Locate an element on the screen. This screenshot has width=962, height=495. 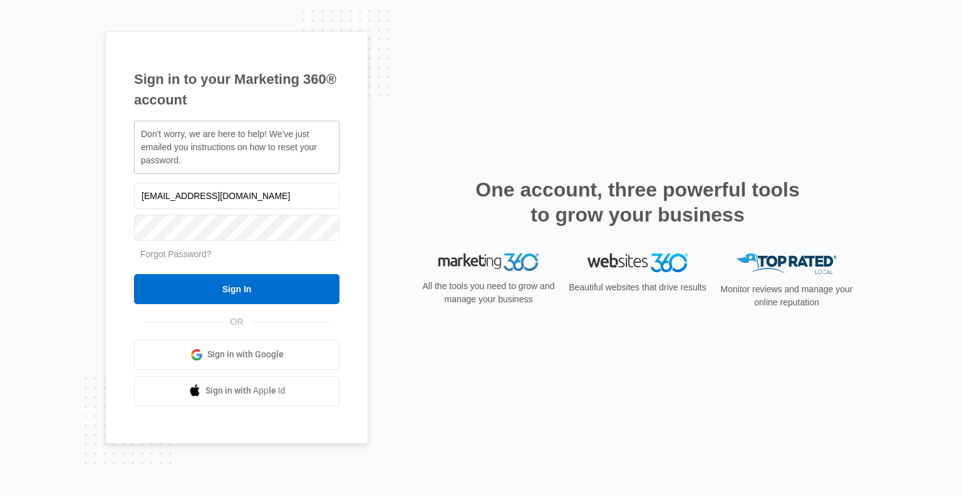
input: Email is located at coordinates (237, 196).